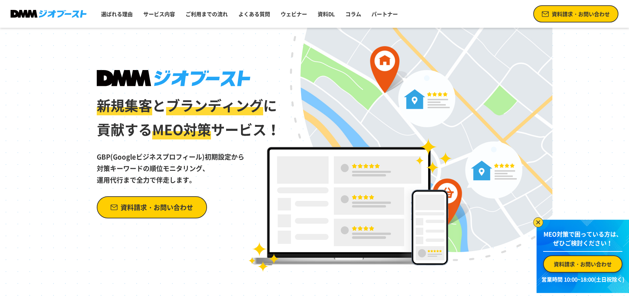 The width and height of the screenshot is (629, 301). Describe the element at coordinates (294, 14) in the screenshot. I see `a: ウェビナー` at that location.